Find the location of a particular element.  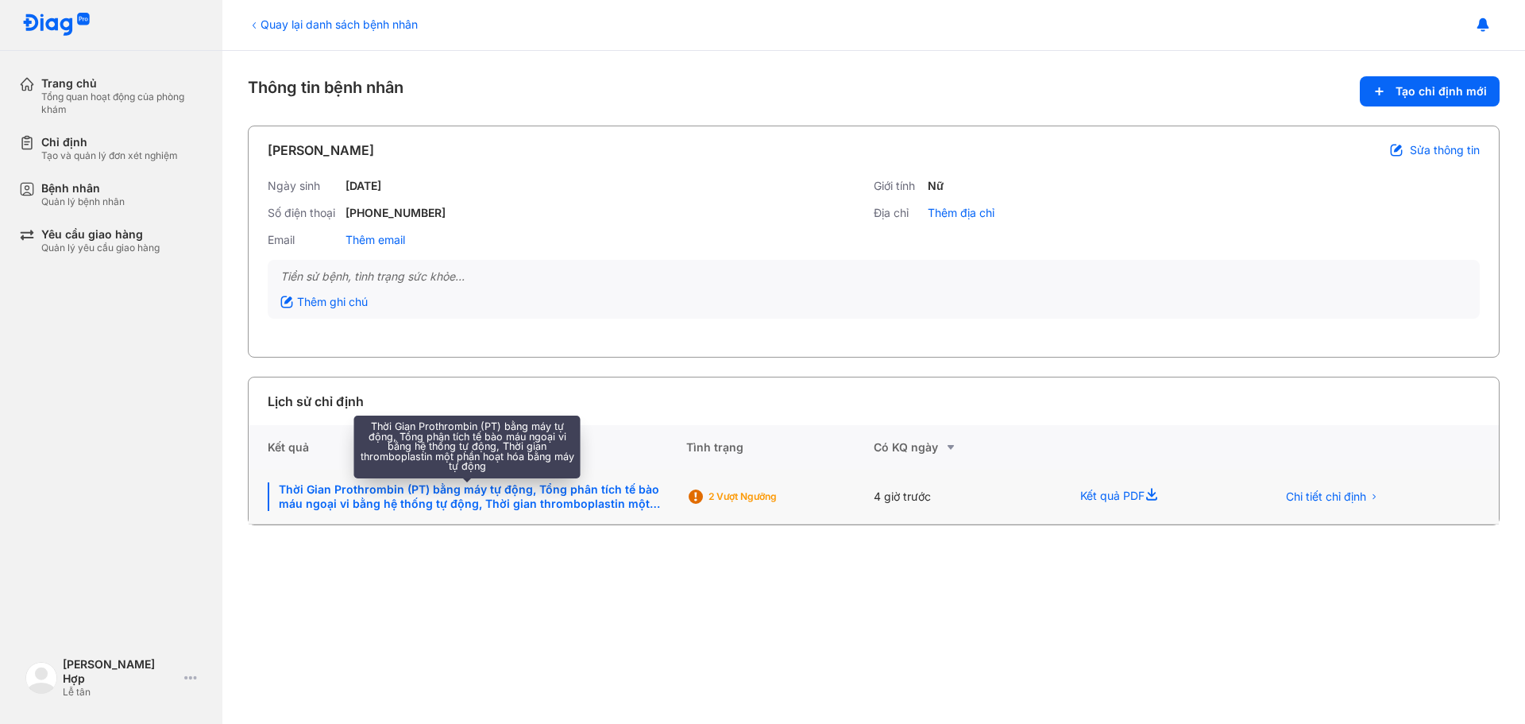

div: Thêm địa chỉ is located at coordinates (961, 213).